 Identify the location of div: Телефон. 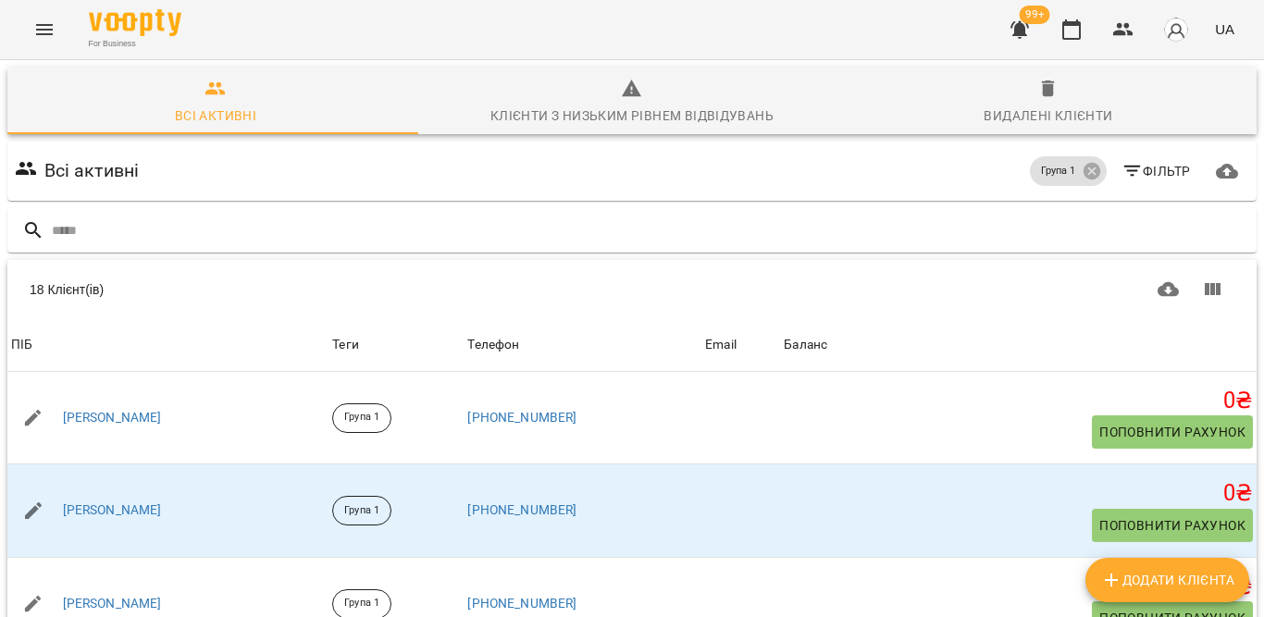
(493, 345).